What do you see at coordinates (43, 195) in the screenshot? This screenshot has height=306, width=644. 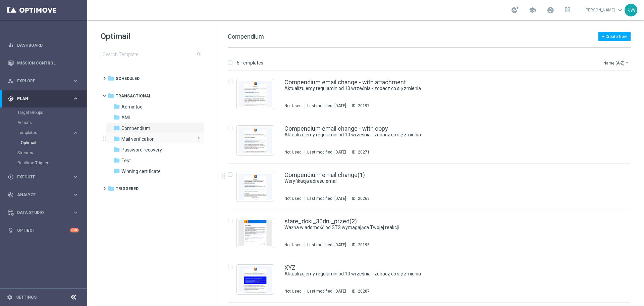 I see `div: track_changes Analyze keyboard_arrow_right` at bounding box center [43, 195].